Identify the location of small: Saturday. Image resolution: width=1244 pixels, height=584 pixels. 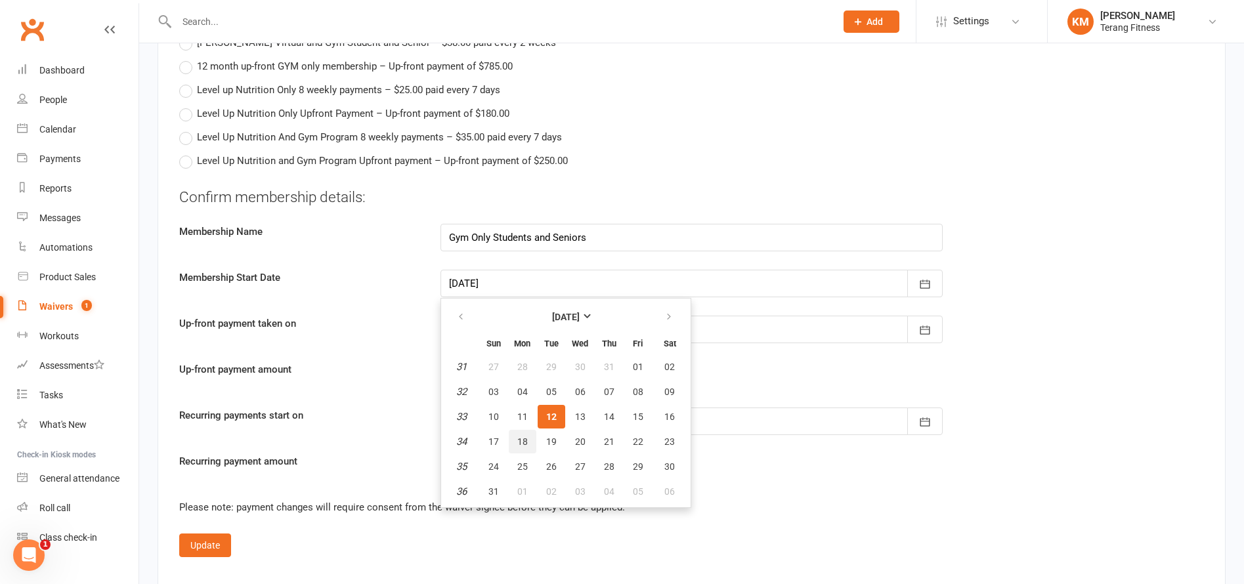
(670, 343).